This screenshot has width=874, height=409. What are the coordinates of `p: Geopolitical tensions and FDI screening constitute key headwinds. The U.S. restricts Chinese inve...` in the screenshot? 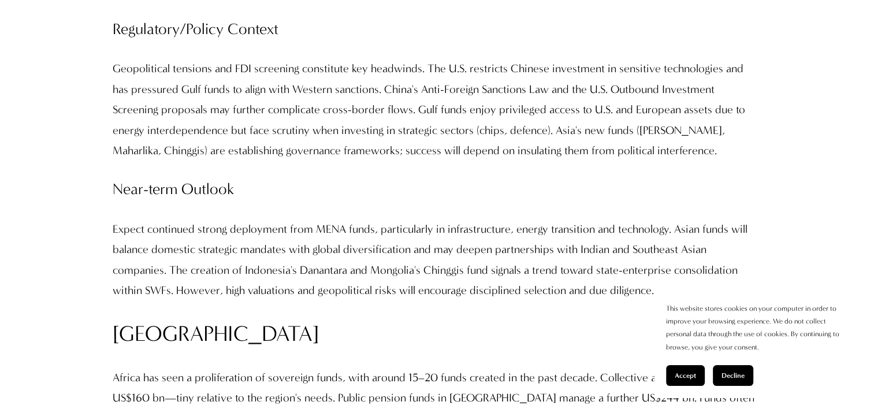 It's located at (437, 109).